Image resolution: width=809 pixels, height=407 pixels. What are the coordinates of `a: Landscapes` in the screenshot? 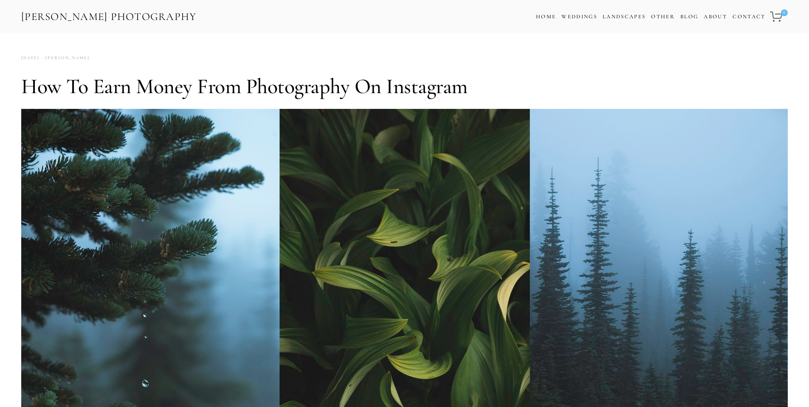 It's located at (624, 17).